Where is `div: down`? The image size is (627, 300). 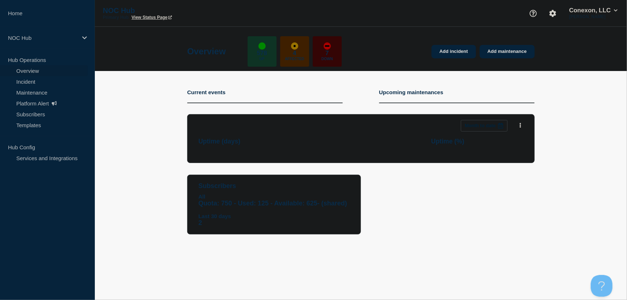 div: down is located at coordinates (327, 46).